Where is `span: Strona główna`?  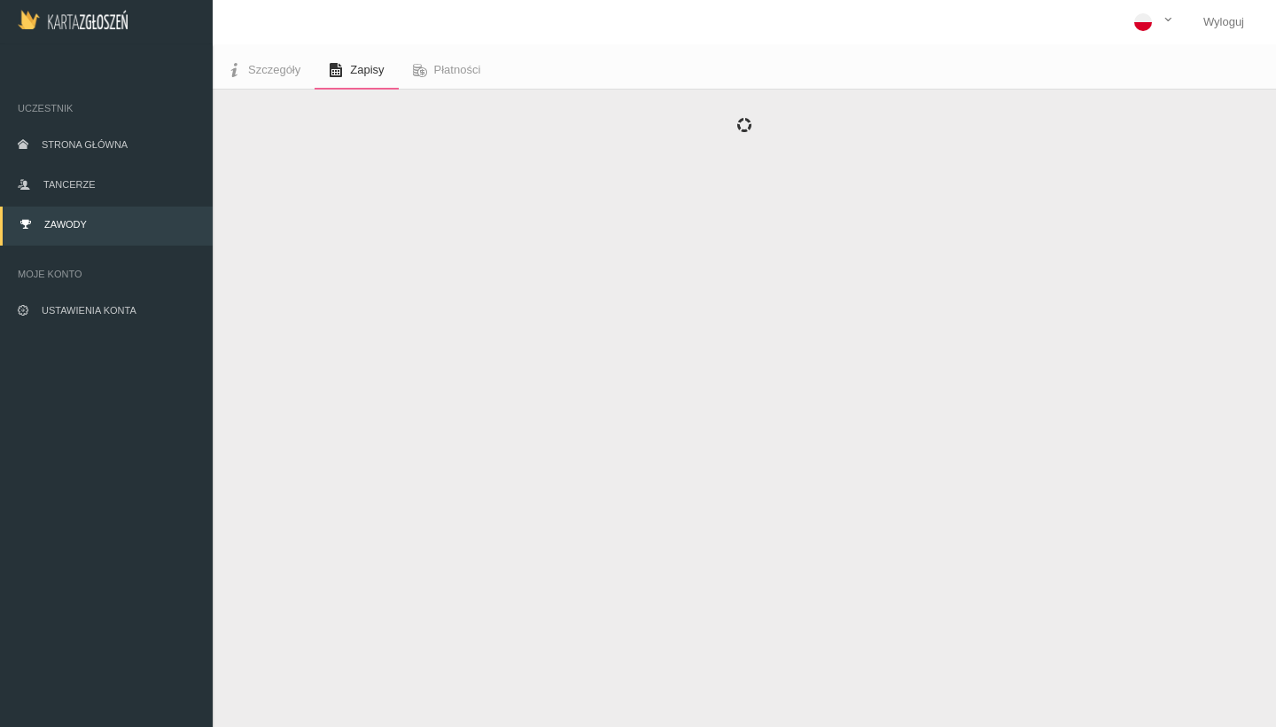
span: Strona główna is located at coordinates (84, 144).